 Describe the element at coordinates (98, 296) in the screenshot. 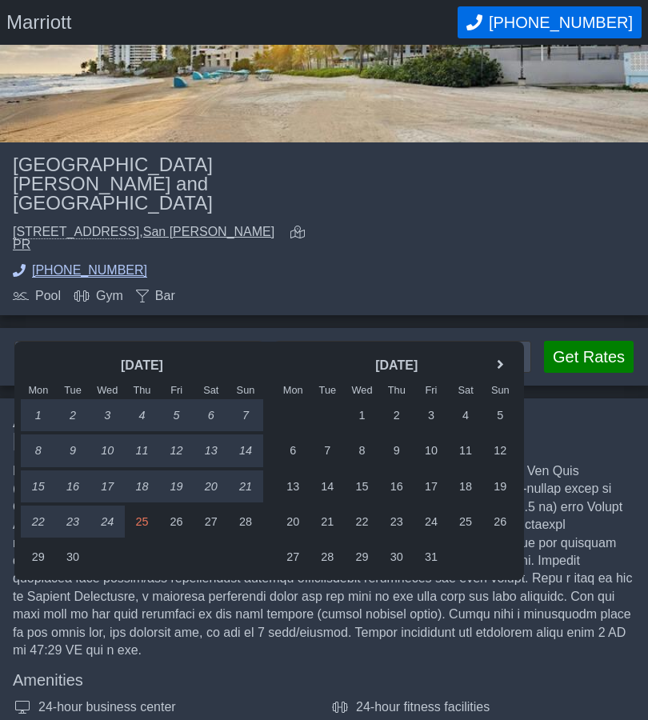

I see `div: Gym` at that location.